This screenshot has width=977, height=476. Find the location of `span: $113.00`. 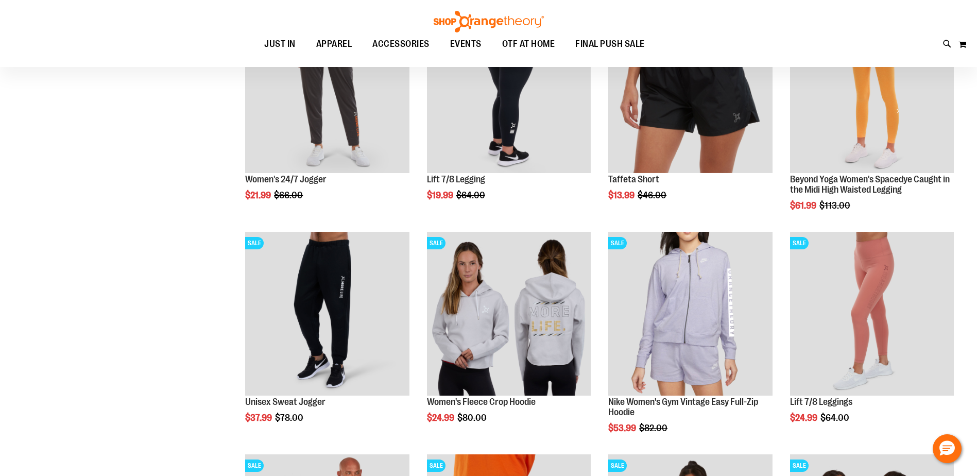

span: $113.00 is located at coordinates (835, 205).